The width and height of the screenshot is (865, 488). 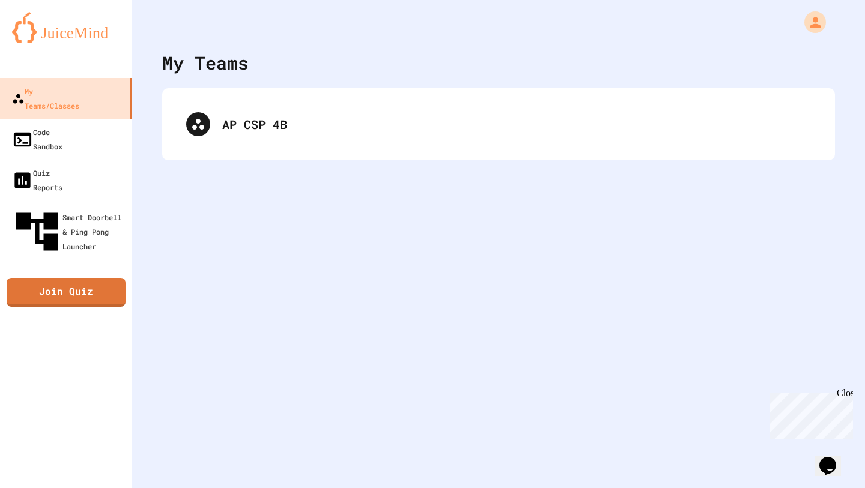 I want to click on div: Smart Doorbell & Ping Pong Launcher, so click(x=70, y=232).